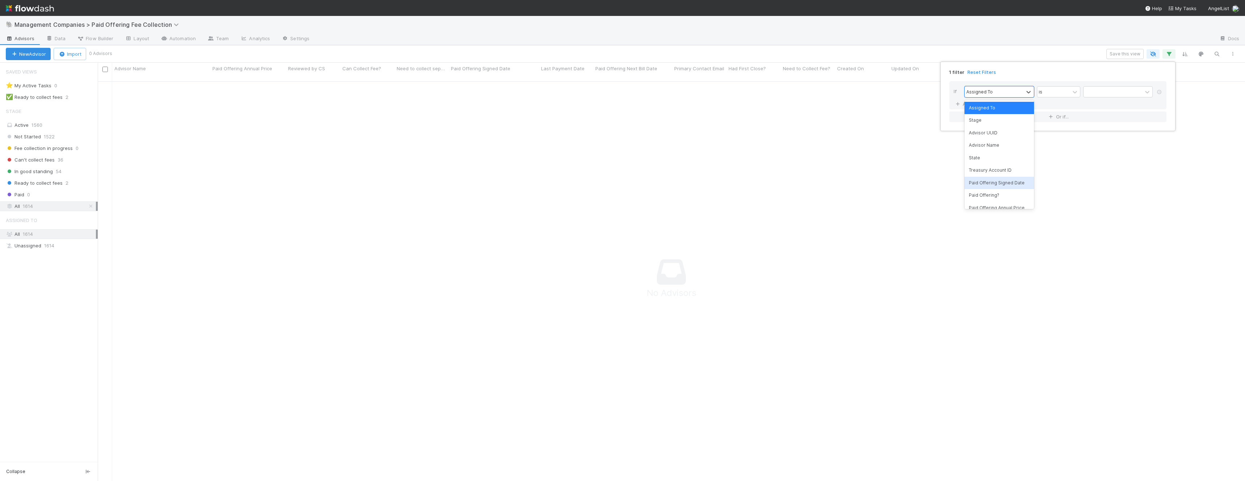  What do you see at coordinates (981, 72) in the screenshot?
I see `a: Reset Filters` at bounding box center [981, 72].